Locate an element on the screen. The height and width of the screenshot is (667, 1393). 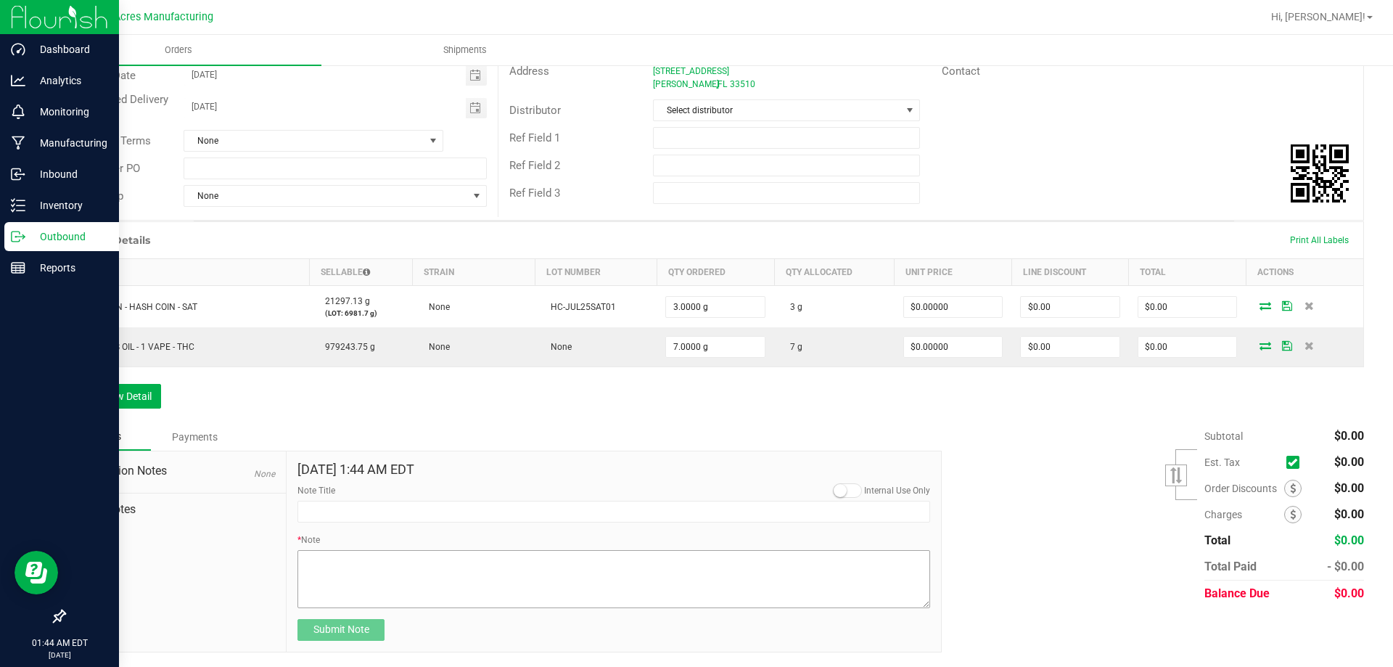
span: Select distributor is located at coordinates (777, 110).